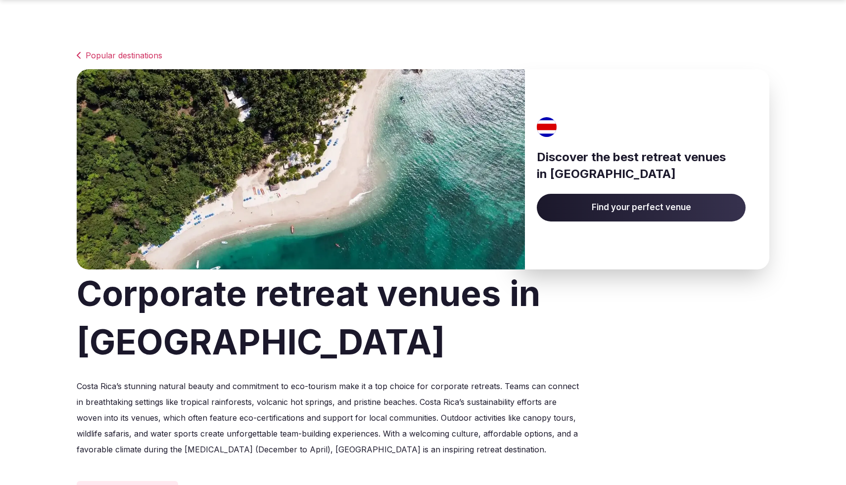 The image size is (846, 485). I want to click on p: Costa Rica’s stunning natural beauty and commitment to eco-tourism make it a top choice for corpo..., so click(330, 418).